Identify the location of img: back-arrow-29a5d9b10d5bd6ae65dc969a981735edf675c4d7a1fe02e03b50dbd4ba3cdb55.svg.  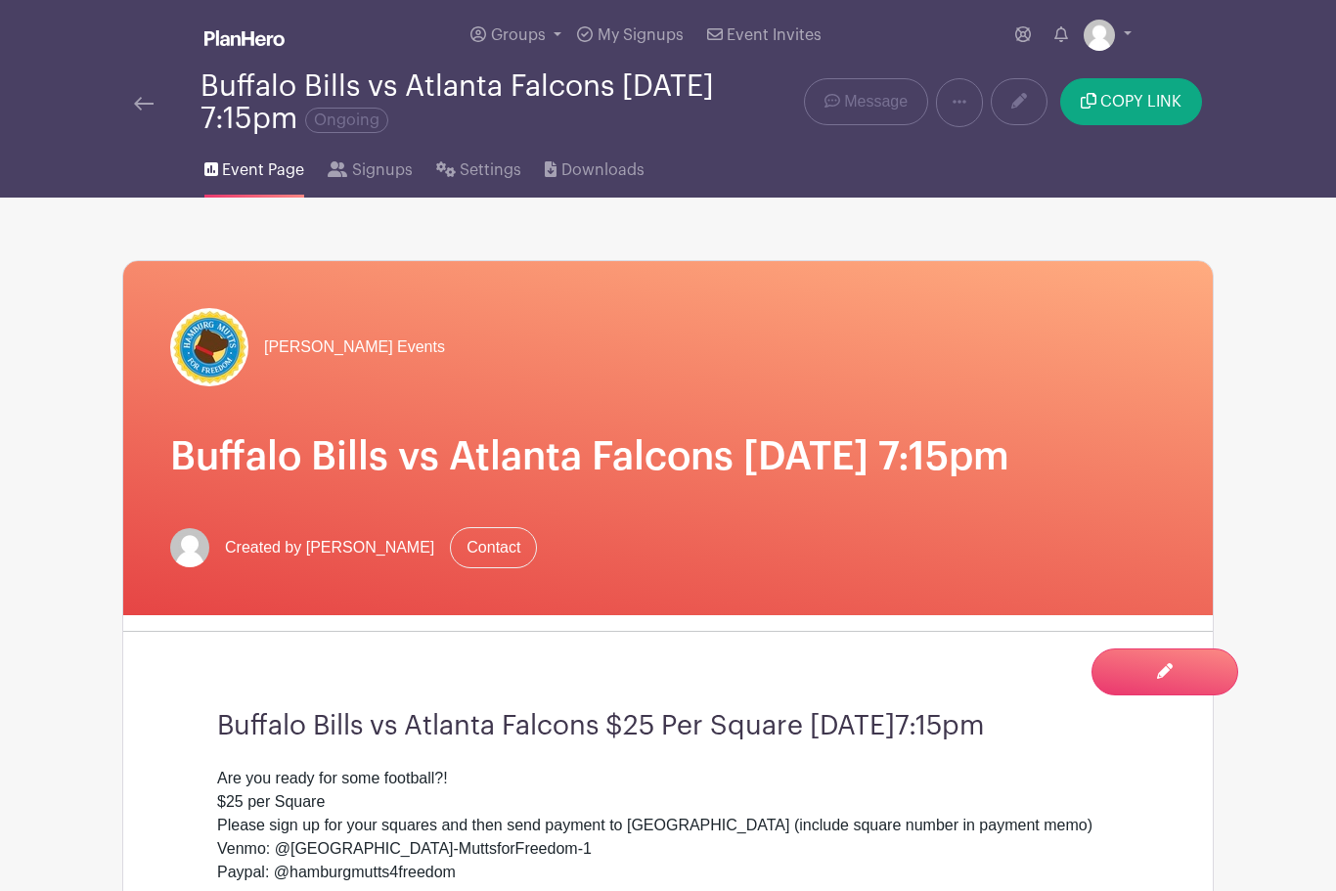
(144, 104).